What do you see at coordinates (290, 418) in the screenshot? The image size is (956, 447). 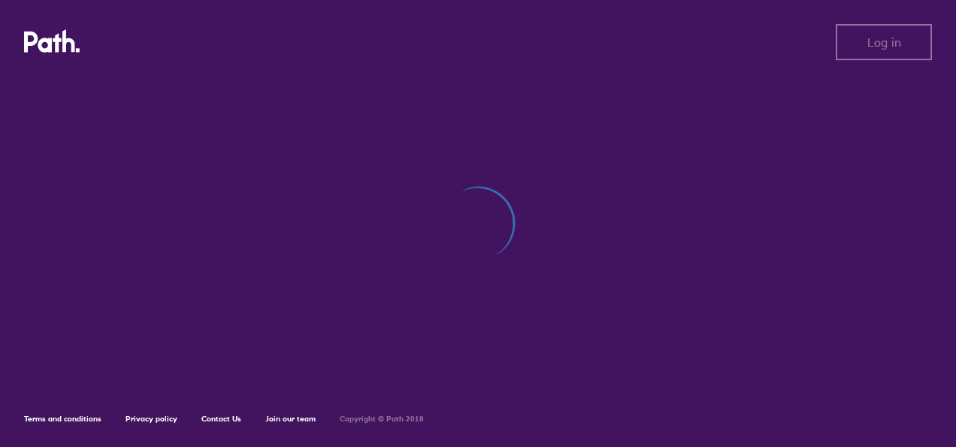 I see `a: Join our team` at bounding box center [290, 418].